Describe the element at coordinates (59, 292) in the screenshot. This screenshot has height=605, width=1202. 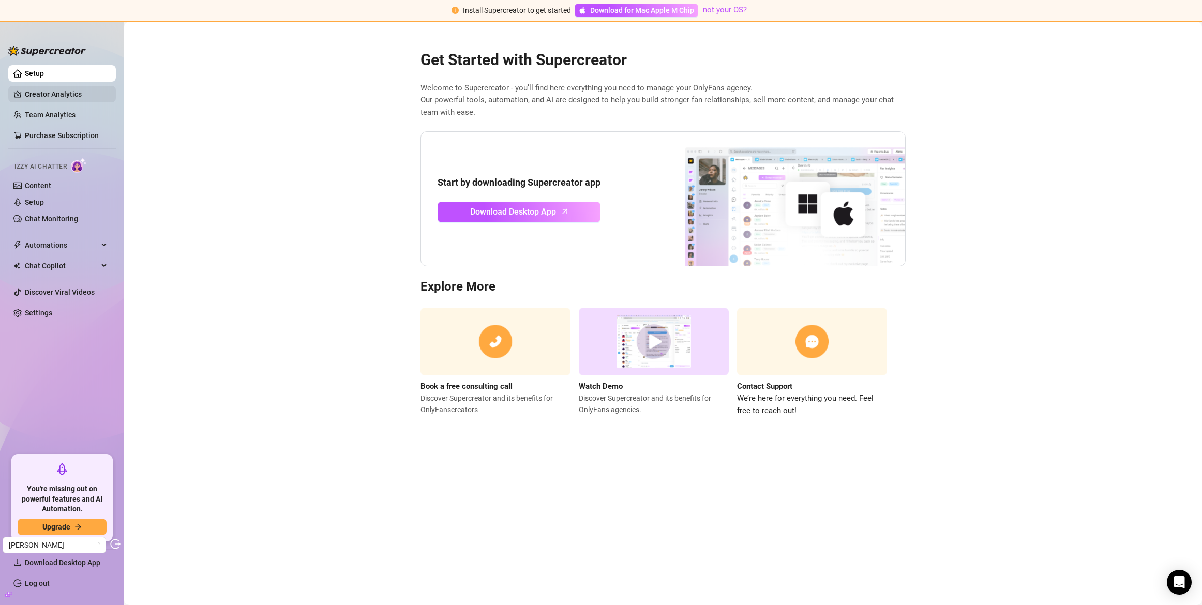
I see `a: Discover Viral Videos` at that location.